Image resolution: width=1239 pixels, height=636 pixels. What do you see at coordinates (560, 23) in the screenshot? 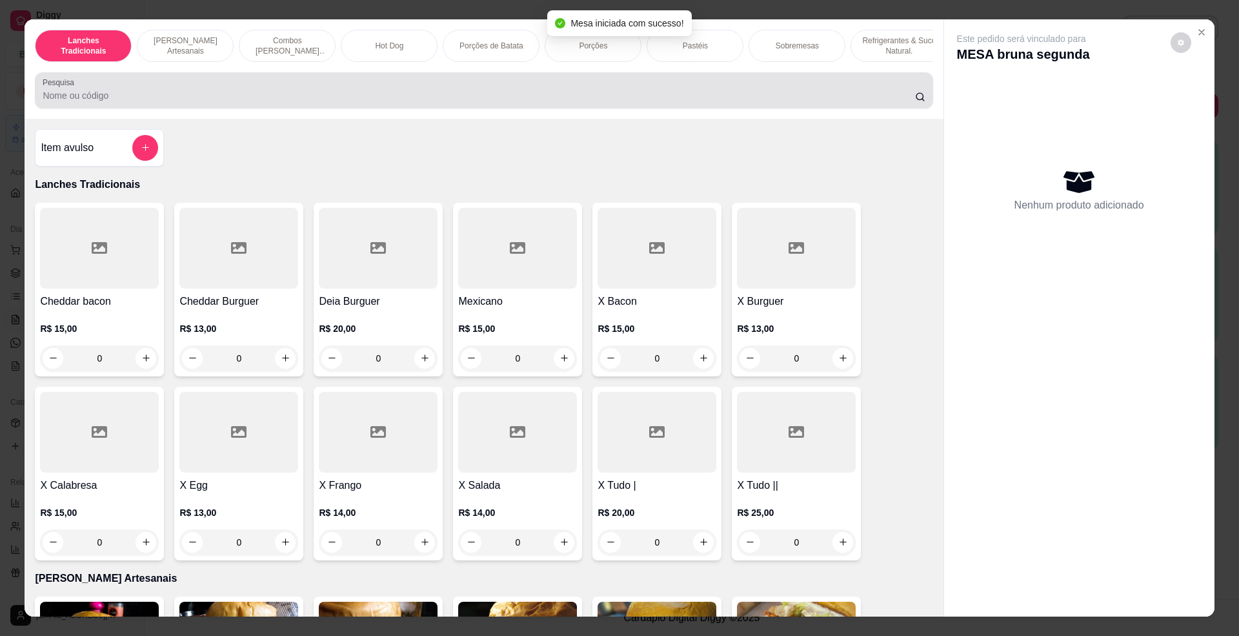
I see `span: check-circle` at bounding box center [560, 23].